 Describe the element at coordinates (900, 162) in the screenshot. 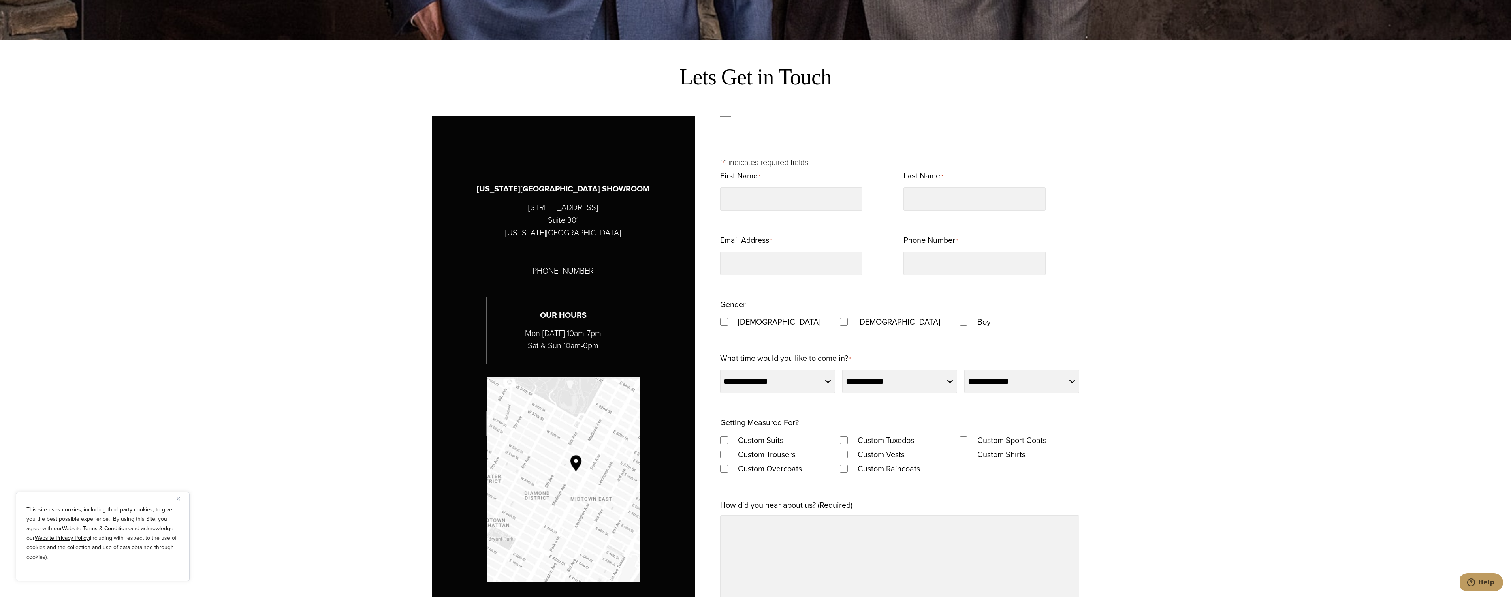

I see `p: " " indicates required fields` at that location.